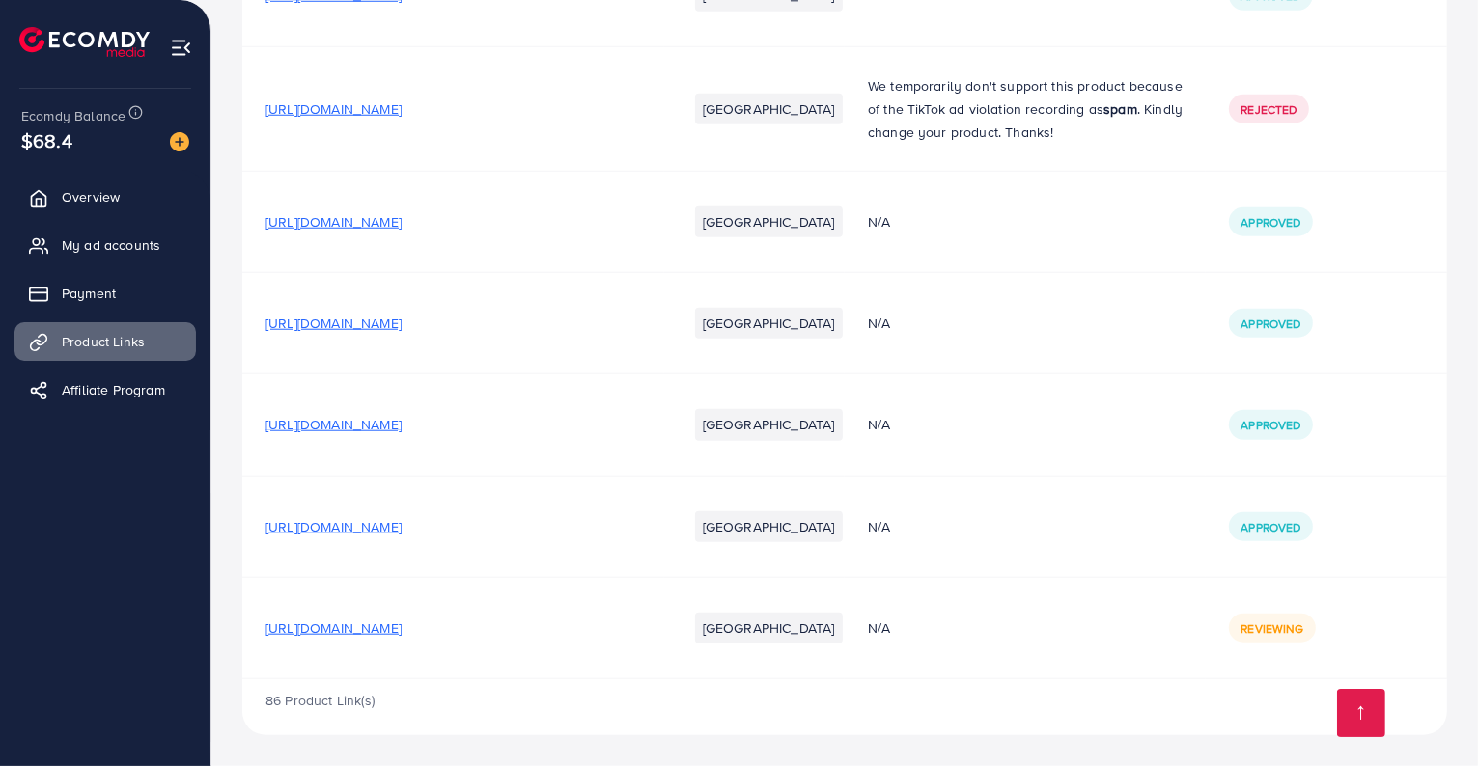  I want to click on span: Overview, so click(91, 197).